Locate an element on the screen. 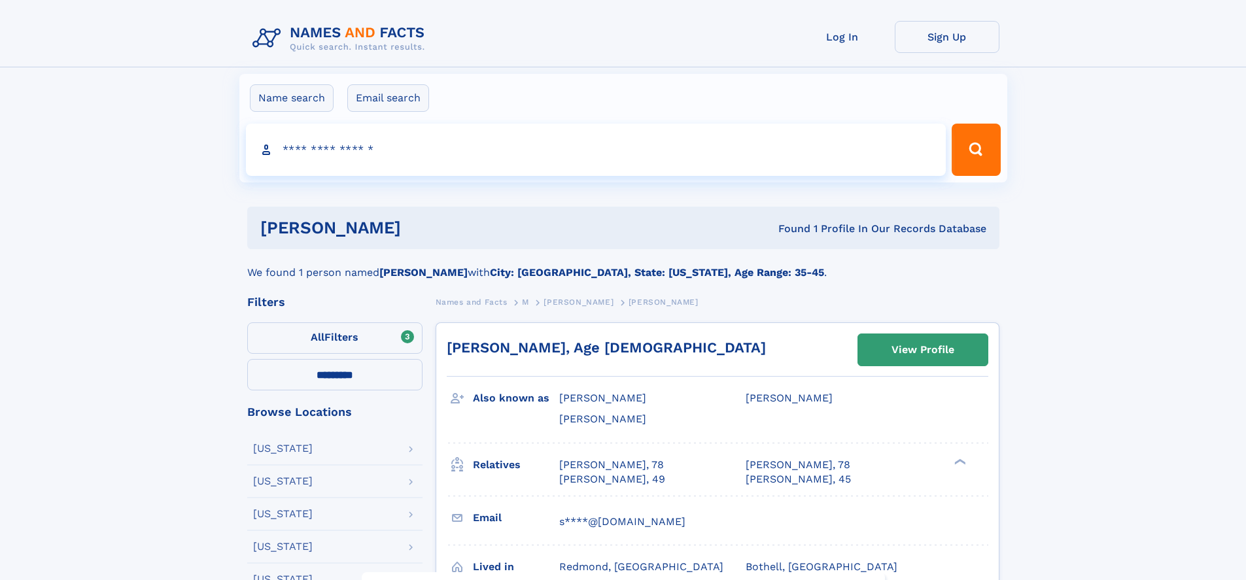 The height and width of the screenshot is (580, 1246). a: Names and Facts is located at coordinates (472, 301).